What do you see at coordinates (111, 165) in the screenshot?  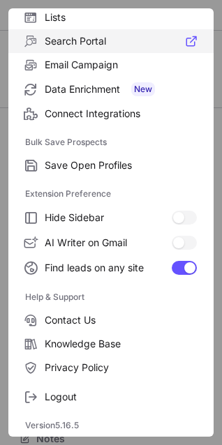 I see `label: Save Open Profiles` at bounding box center [111, 165].